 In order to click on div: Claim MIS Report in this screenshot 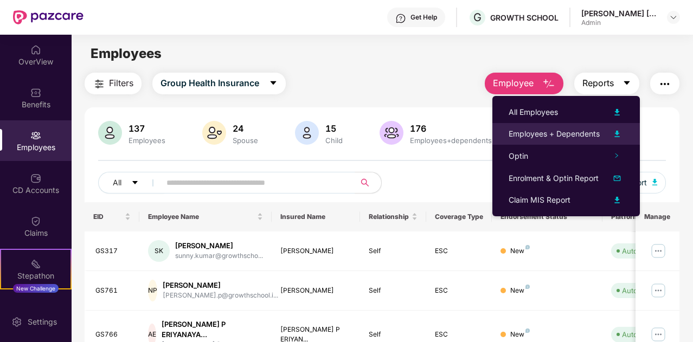, I will do `click(540, 200)`.